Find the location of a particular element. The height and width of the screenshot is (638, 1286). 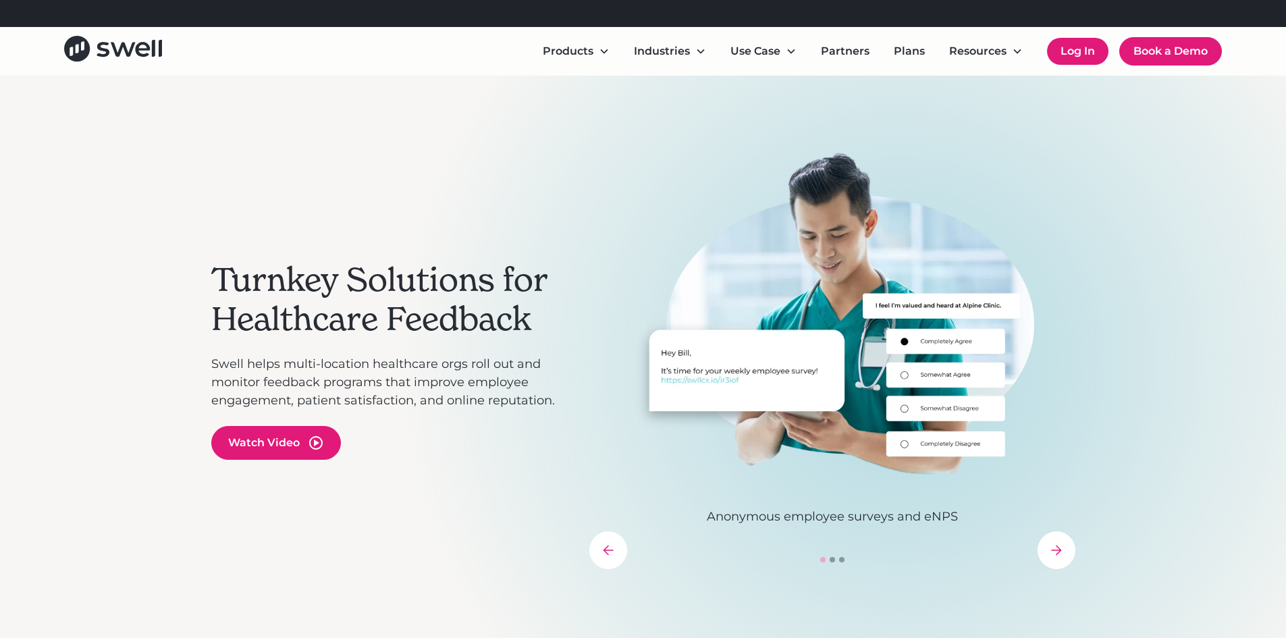

a: Partners is located at coordinates (845, 51).